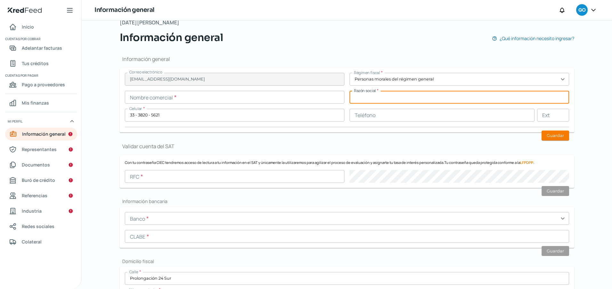 Image resolution: width=612 pixels, height=289 pixels. What do you see at coordinates (367, 72) in the screenshot?
I see `span: Régimen fiscal` at bounding box center [367, 72].